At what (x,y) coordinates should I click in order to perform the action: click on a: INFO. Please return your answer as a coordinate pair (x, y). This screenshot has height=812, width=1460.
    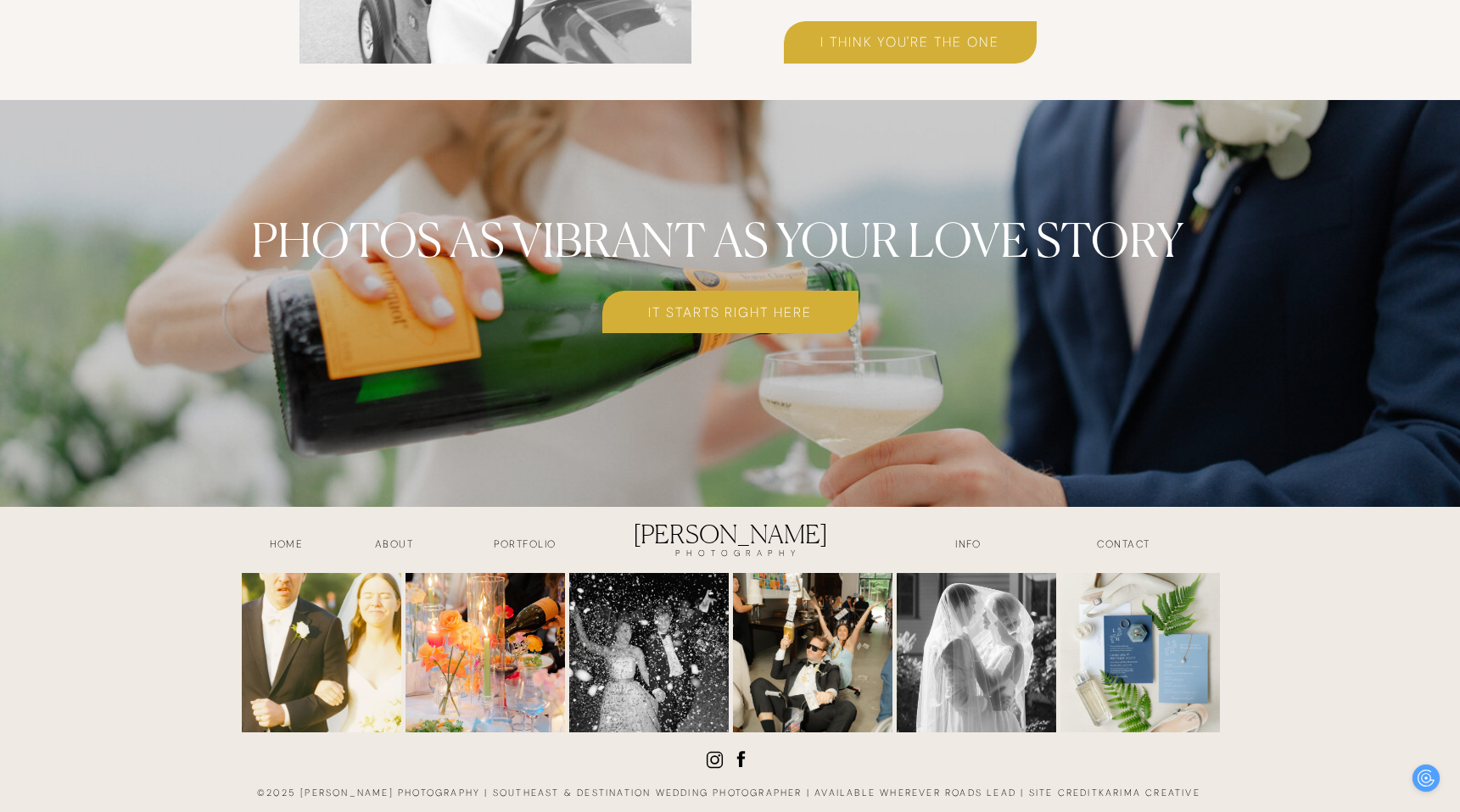
    Looking at the image, I should click on (969, 546).